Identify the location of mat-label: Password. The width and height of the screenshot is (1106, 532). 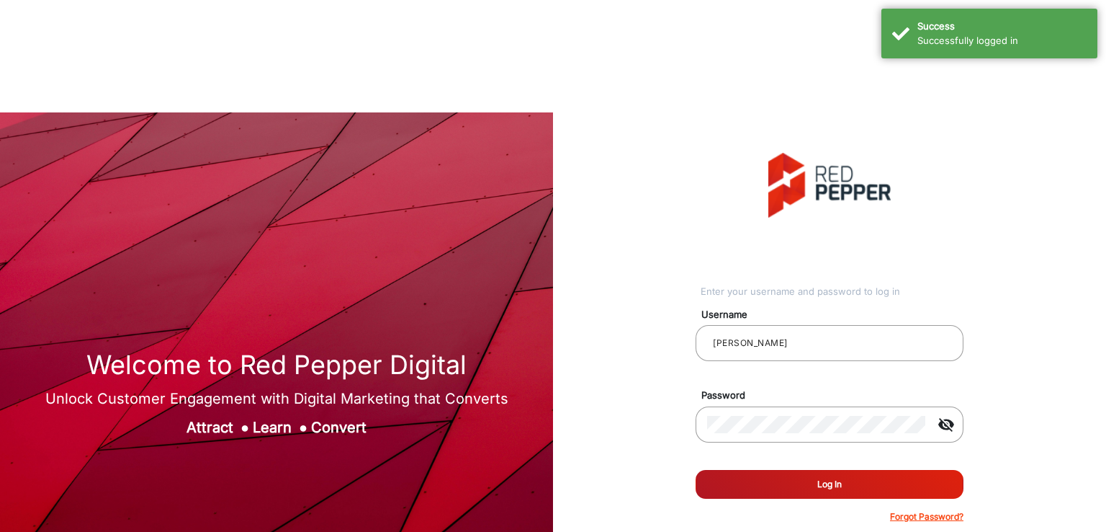
(836, 395).